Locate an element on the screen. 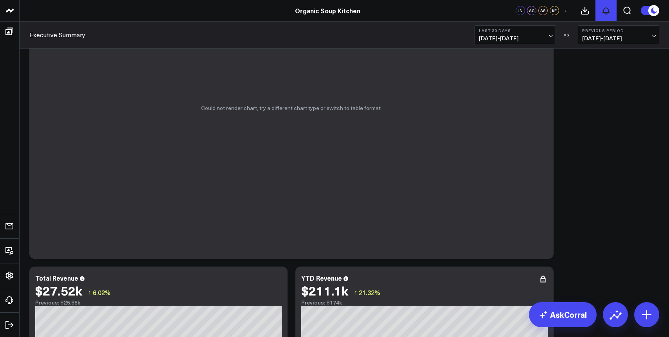 The image size is (669, 337). div: AS is located at coordinates (543, 11).